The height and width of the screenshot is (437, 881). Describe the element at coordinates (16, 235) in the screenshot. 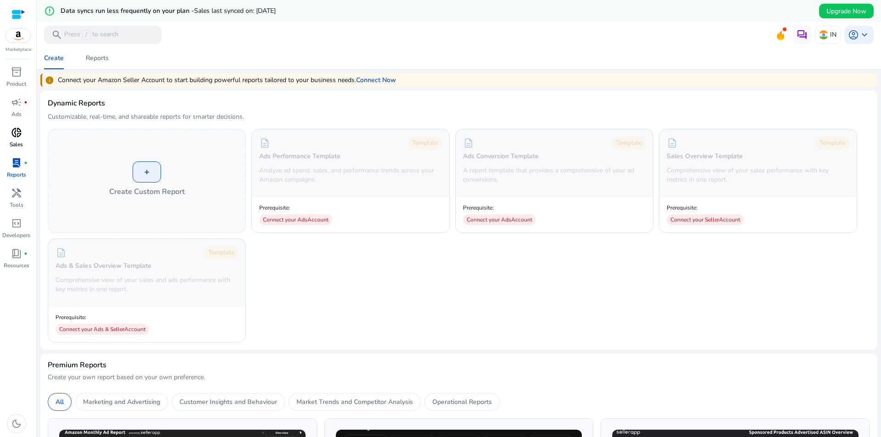

I see `p: Developers` at that location.